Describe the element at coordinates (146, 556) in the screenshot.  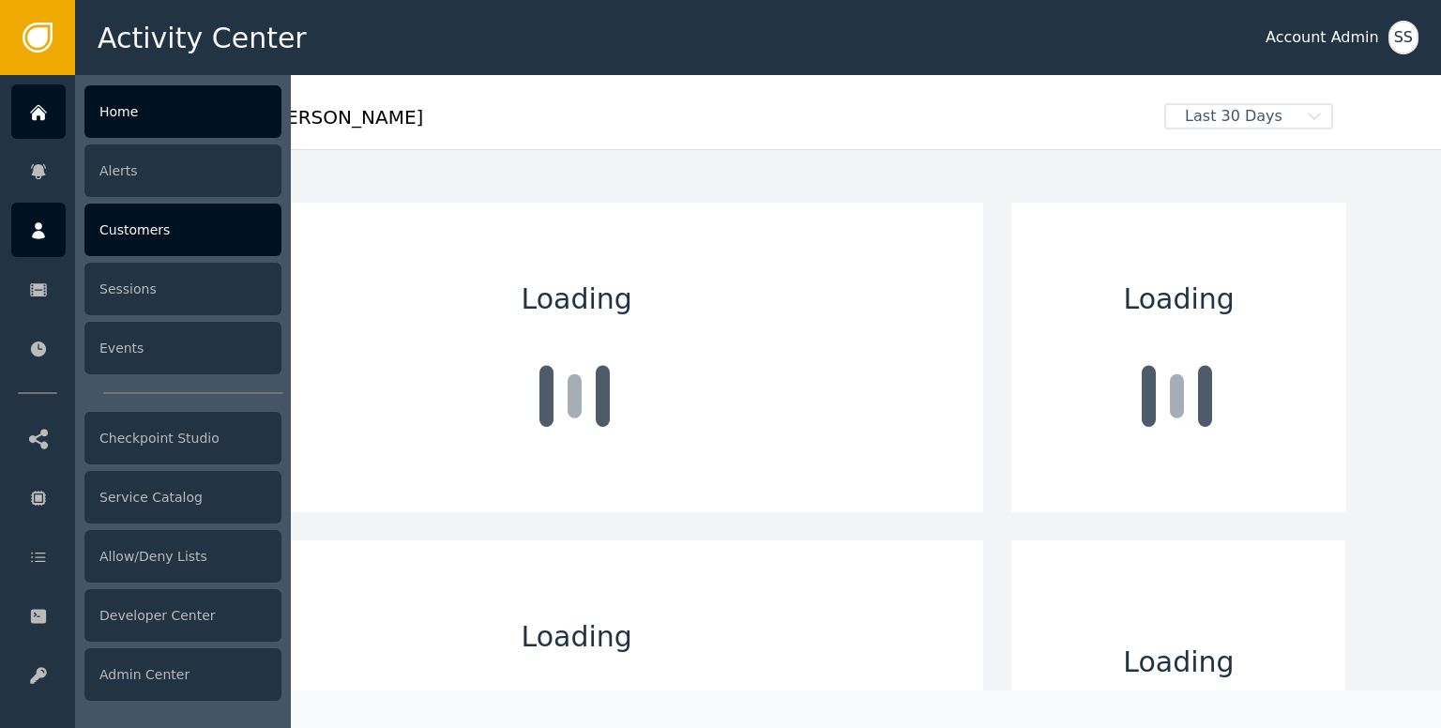
I see `a: Allow/Deny Lists` at that location.